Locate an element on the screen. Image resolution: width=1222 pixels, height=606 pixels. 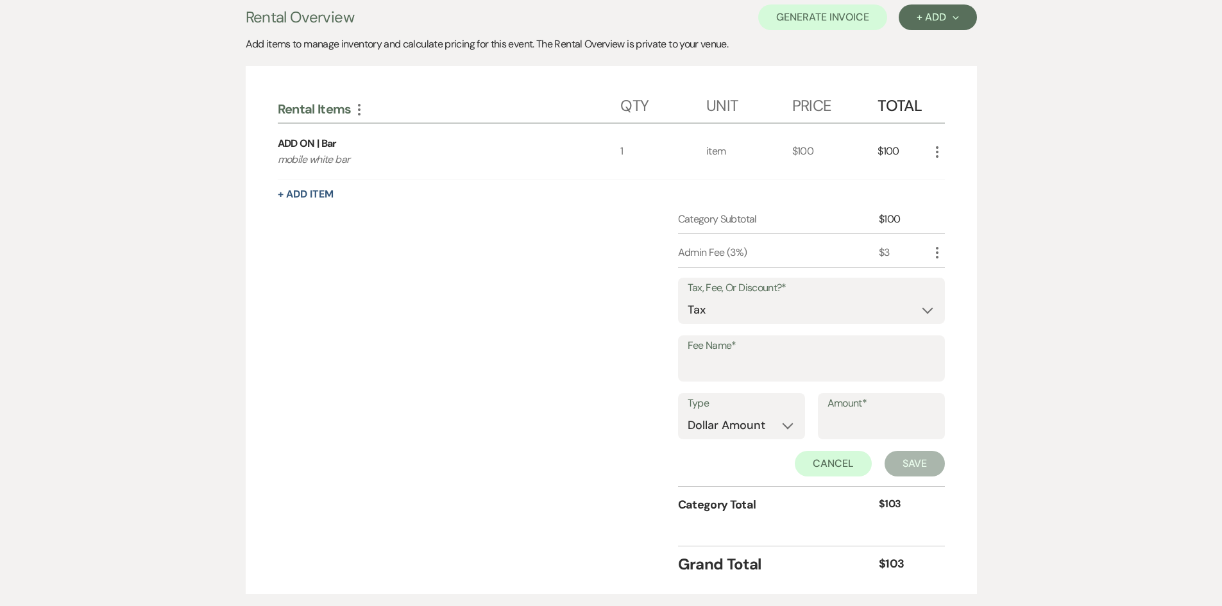
button: + Add Item is located at coordinates (305, 194).